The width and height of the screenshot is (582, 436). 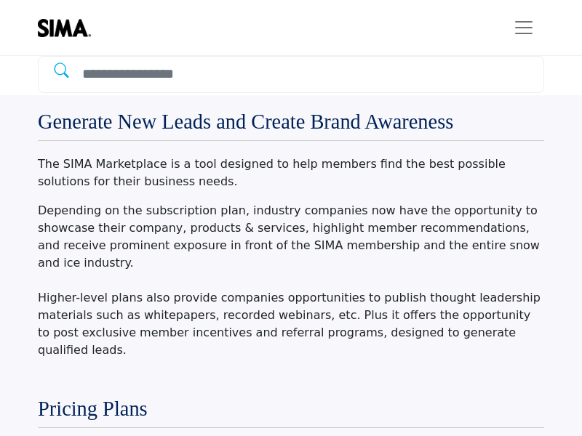 I want to click on h2: Pricing Plans, so click(x=92, y=409).